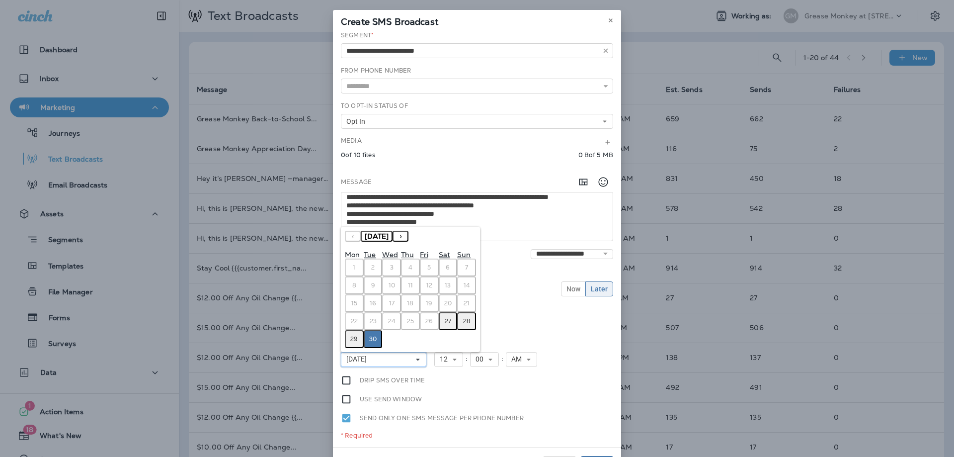 The image size is (954, 457). What do you see at coordinates (467, 285) in the screenshot?
I see `abbr: September 14, 2025` at bounding box center [467, 285].